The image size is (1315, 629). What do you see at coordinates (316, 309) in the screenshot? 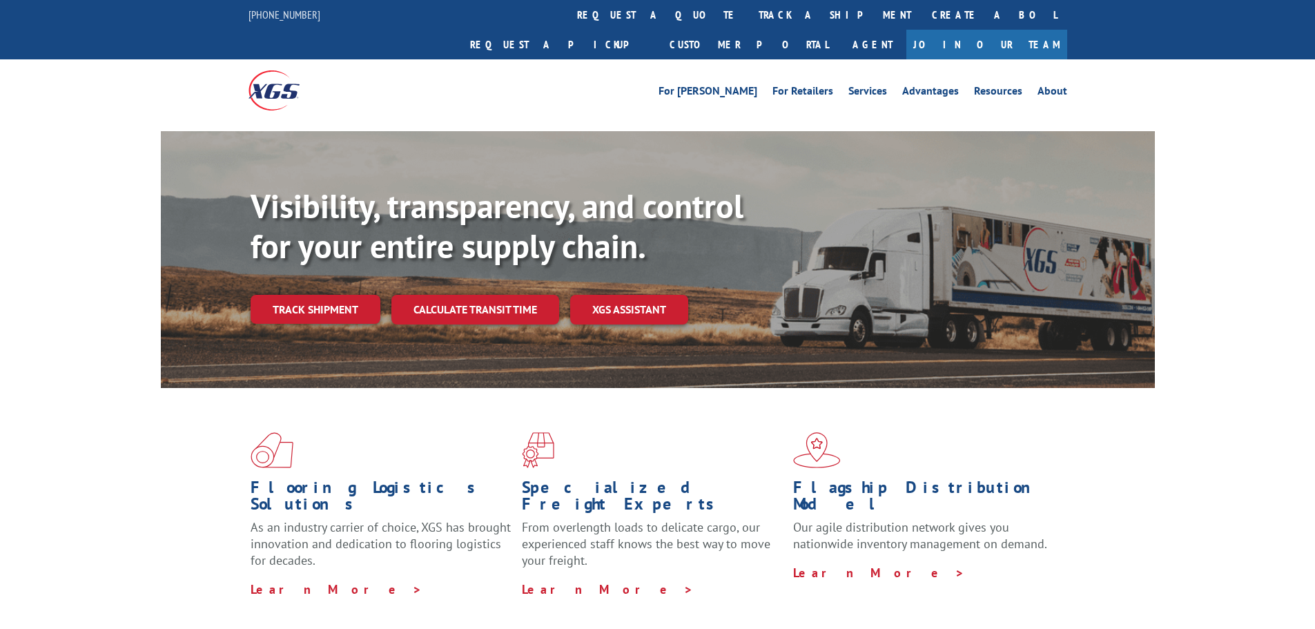
I see `a: Track shipment` at bounding box center [316, 309].